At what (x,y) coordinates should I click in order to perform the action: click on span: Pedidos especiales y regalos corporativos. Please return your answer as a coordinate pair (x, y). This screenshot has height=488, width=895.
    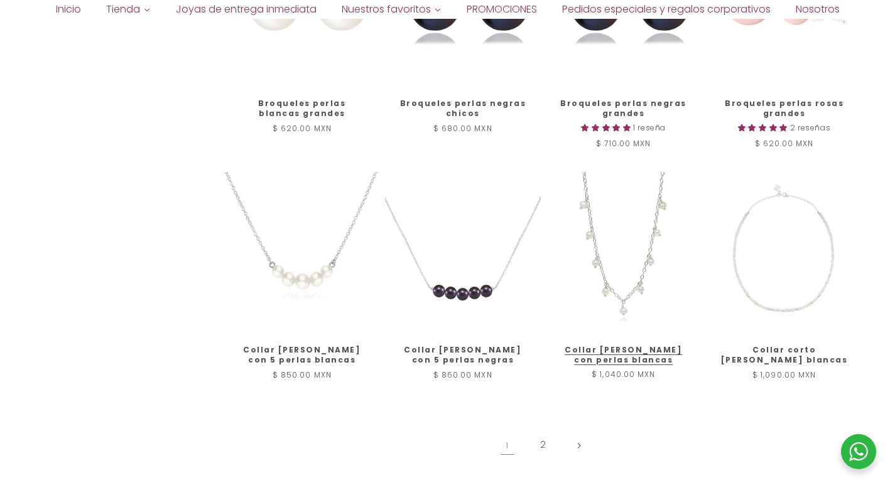
    Looking at the image, I should click on (666, 9).